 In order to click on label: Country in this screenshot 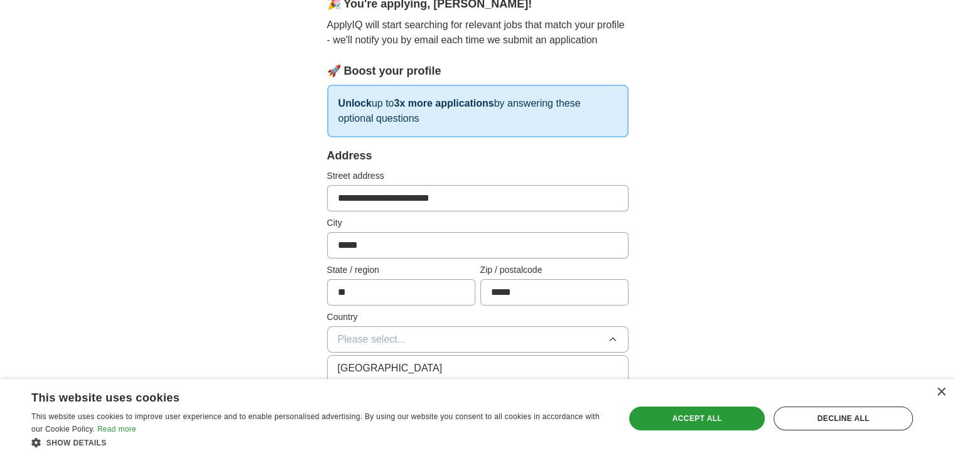, I will do `click(478, 317)`.